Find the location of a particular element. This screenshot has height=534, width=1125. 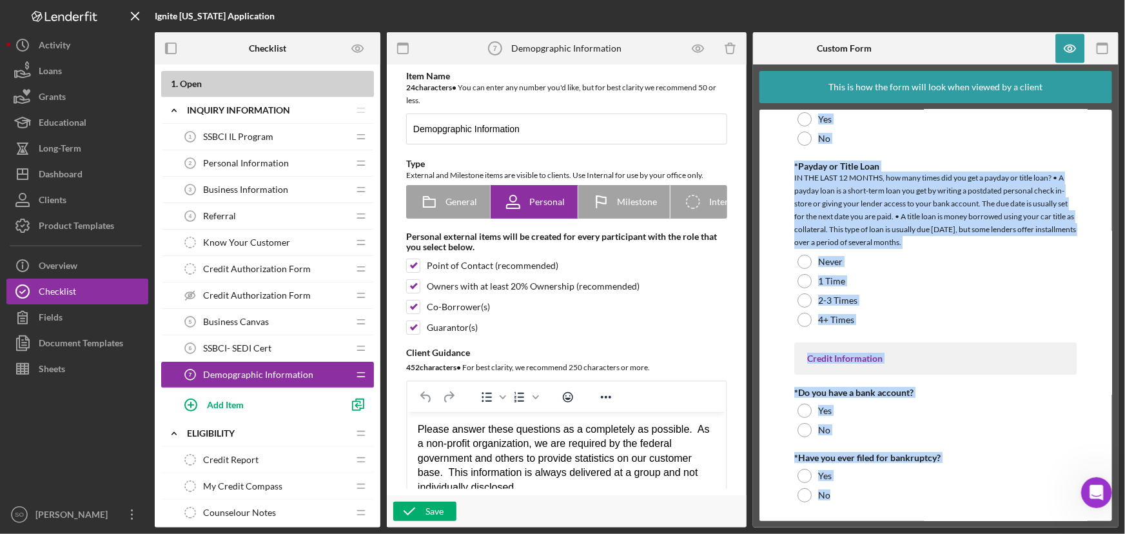

button: Educational is located at coordinates (77, 122).